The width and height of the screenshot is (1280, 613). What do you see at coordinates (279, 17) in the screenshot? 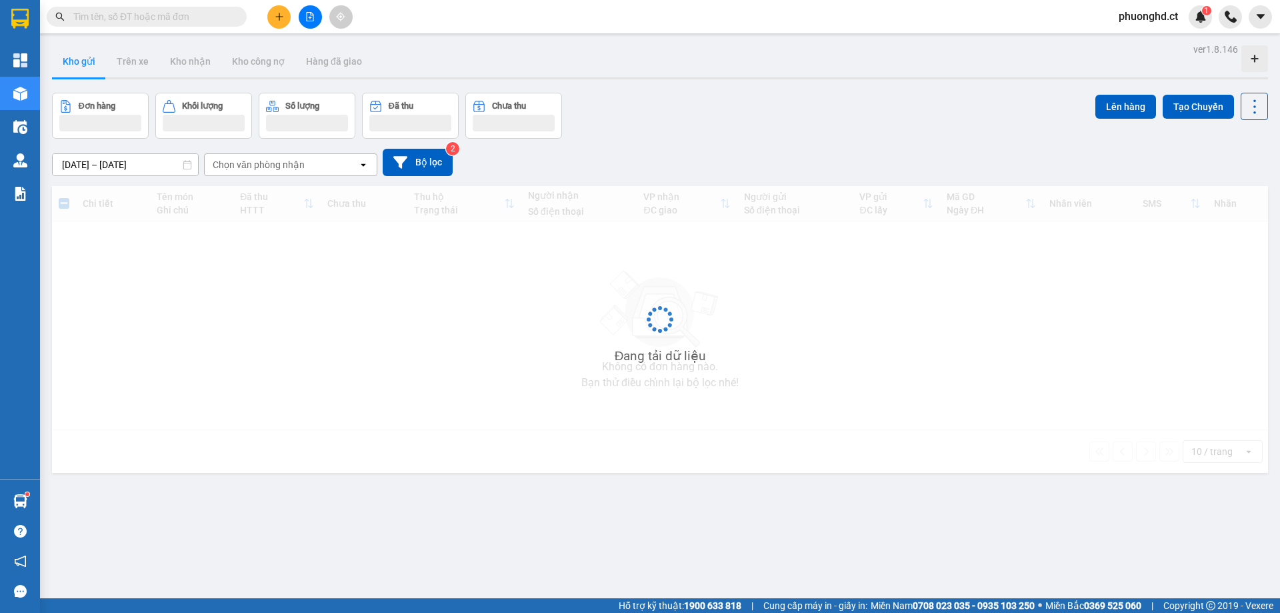
I see `span: plus` at bounding box center [279, 17].